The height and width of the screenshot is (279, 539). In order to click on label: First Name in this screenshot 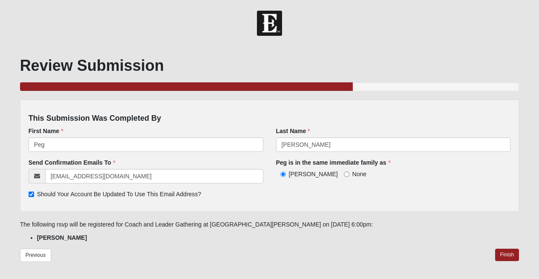, I will do `click(46, 131)`.